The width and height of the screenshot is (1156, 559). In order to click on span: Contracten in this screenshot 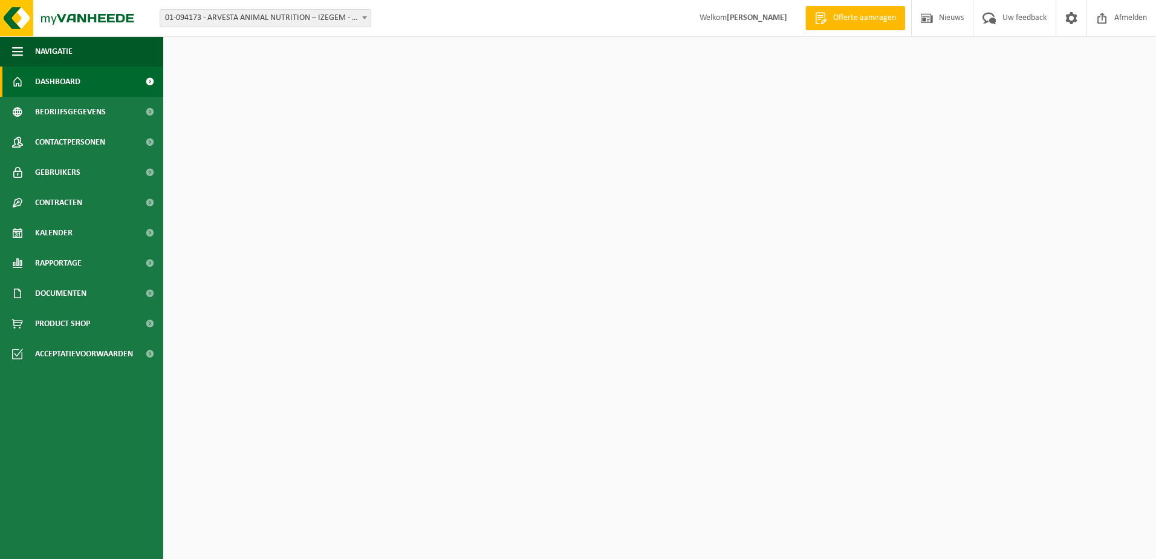, I will do `click(59, 203)`.